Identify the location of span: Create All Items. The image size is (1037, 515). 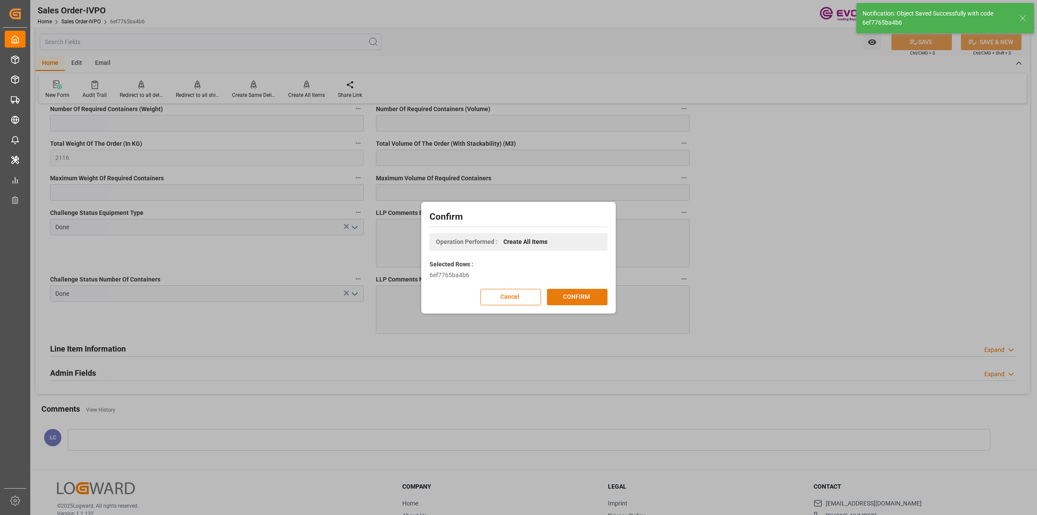
(525, 241).